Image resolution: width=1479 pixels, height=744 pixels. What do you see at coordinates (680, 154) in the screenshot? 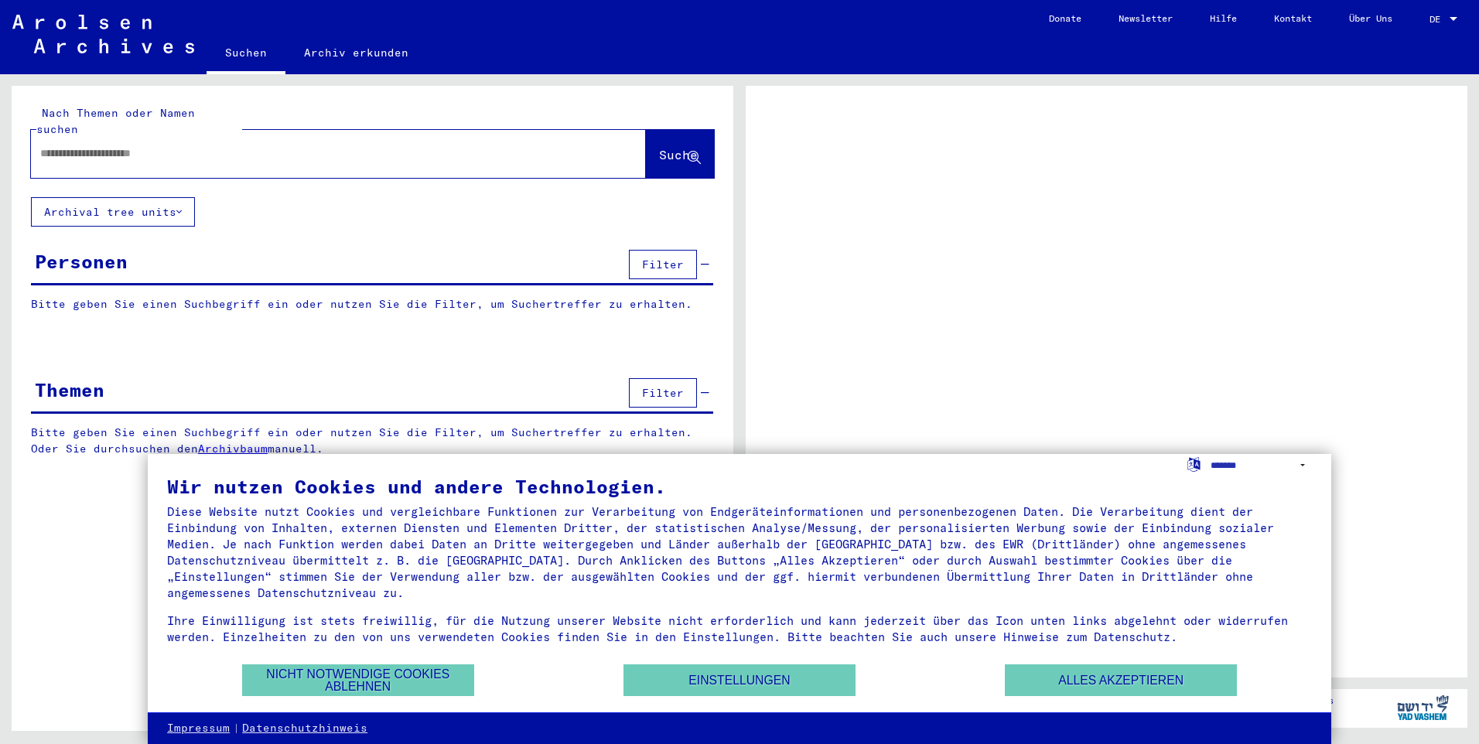
I see `button: Suche` at bounding box center [680, 154].